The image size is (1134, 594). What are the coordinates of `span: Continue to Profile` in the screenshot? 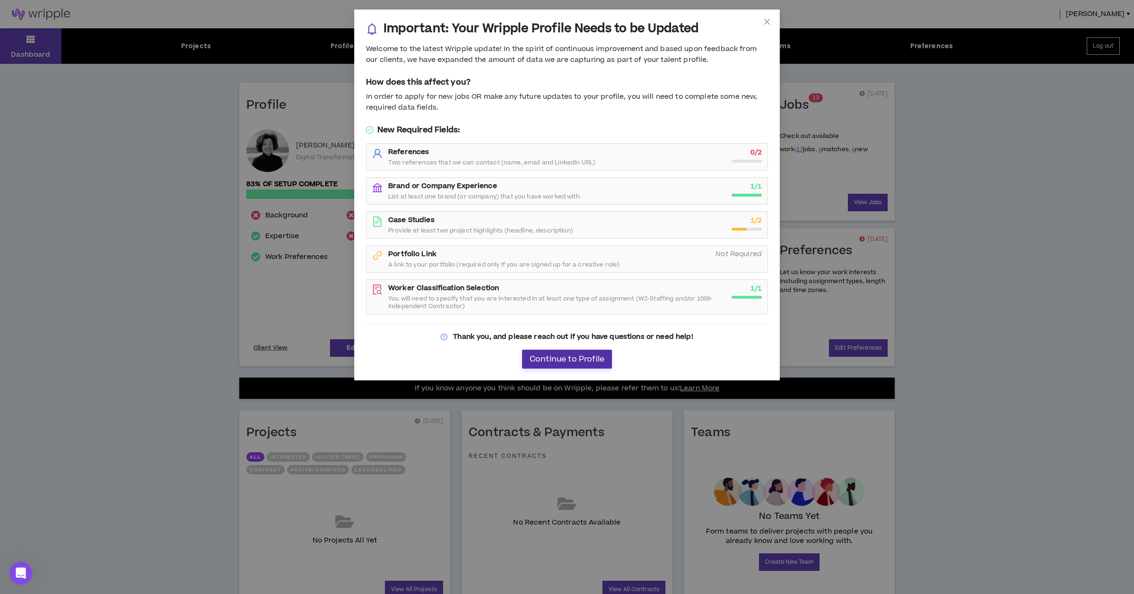 It's located at (567, 359).